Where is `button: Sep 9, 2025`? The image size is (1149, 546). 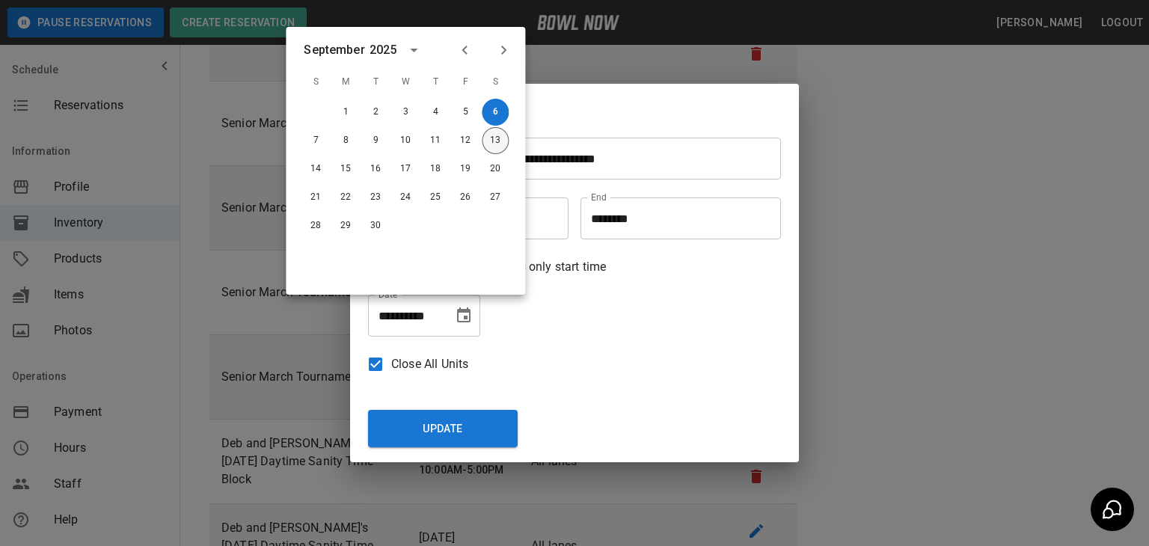 button: Sep 9, 2025 is located at coordinates (376, 141).